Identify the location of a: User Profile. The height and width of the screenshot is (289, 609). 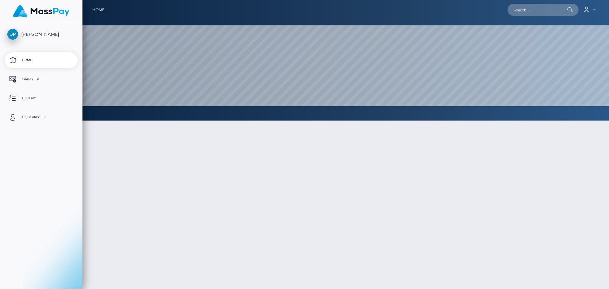
(41, 117).